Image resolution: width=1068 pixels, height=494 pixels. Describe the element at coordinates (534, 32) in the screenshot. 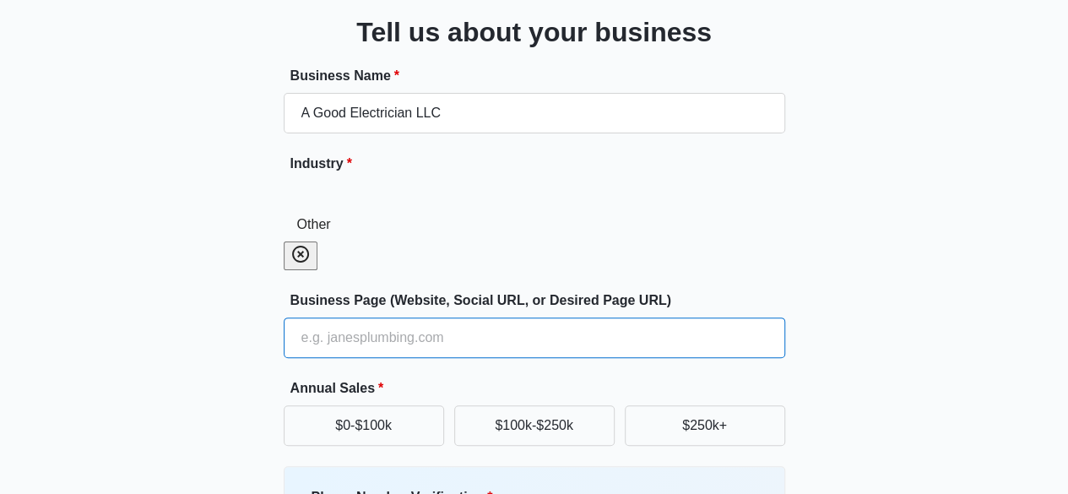

I see `h3: Tell us about your business` at that location.